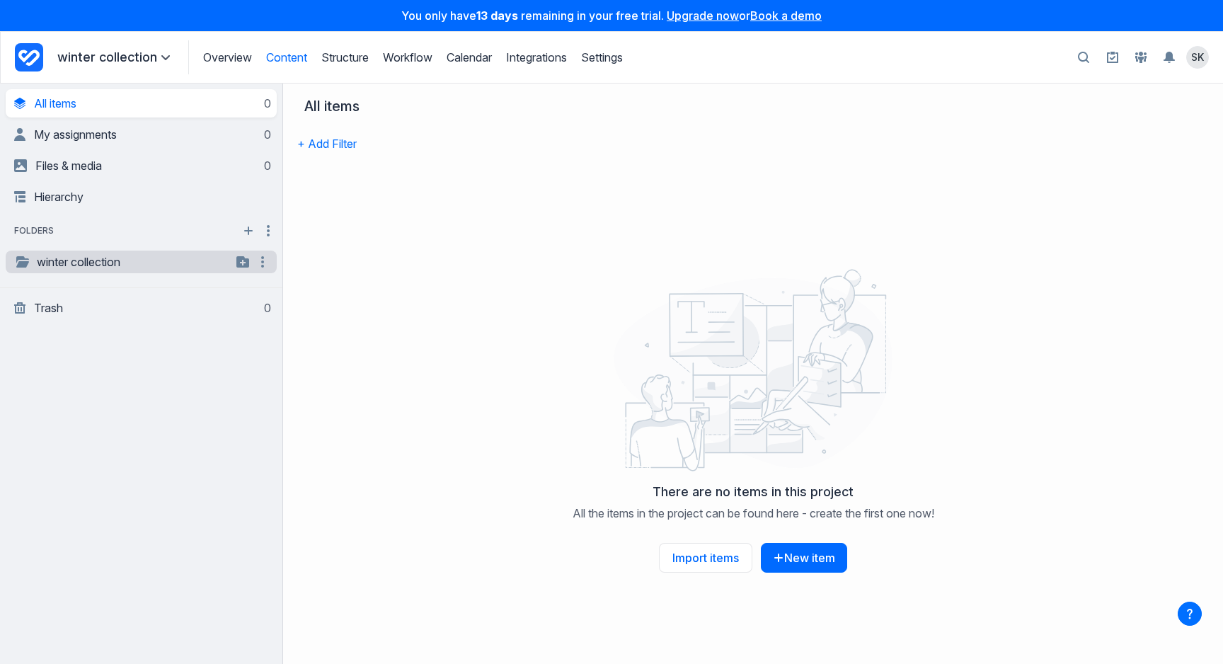 The image size is (1223, 664). What do you see at coordinates (115, 57) in the screenshot?
I see `summary: winter collection` at bounding box center [115, 57].